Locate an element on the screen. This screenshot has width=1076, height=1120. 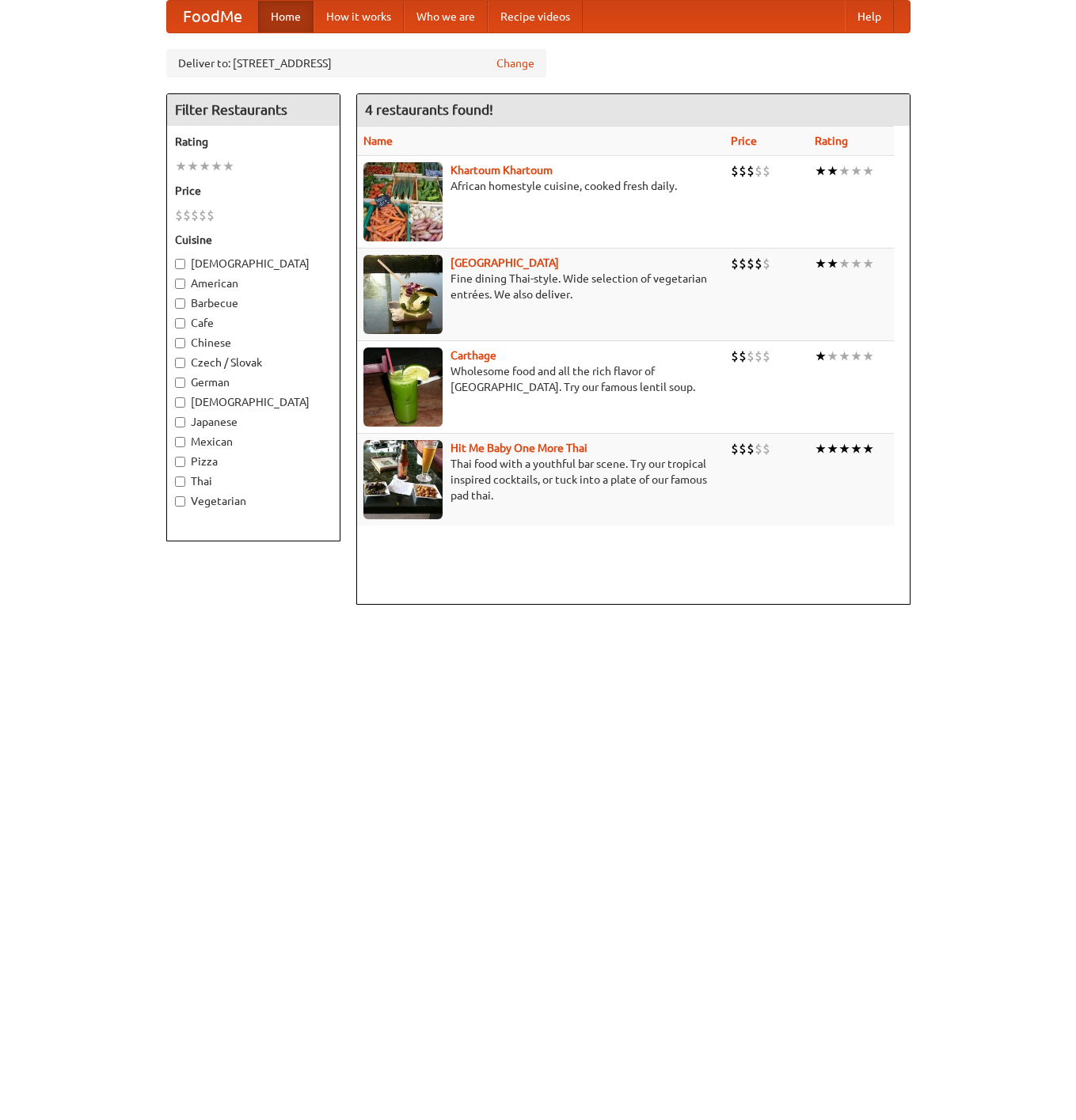
p: Fine dining Thai-style. Wide selection of vegetarian entrées. We also deliver. is located at coordinates (541, 287).